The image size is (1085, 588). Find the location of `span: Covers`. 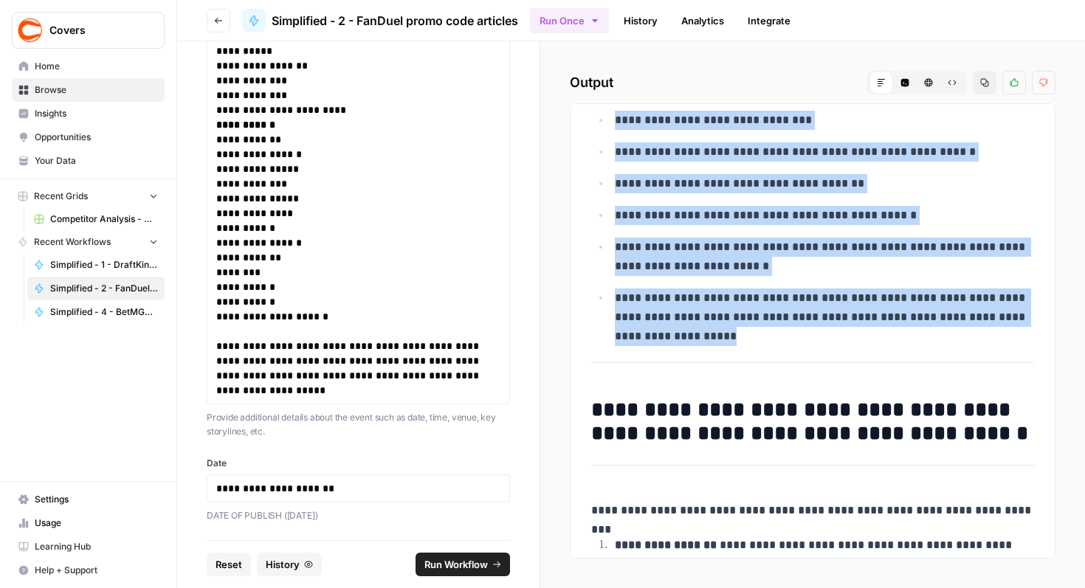

span: Covers is located at coordinates (94, 30).